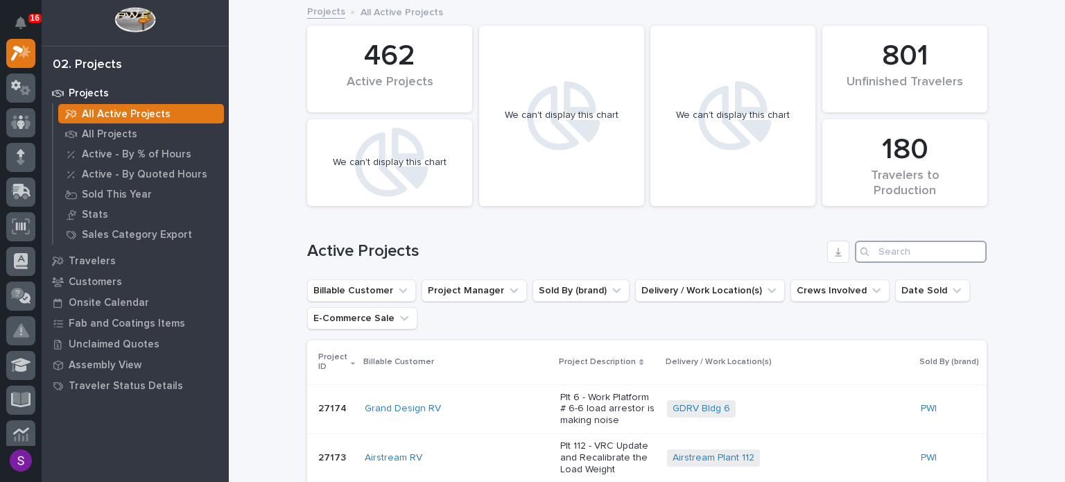 The image size is (1065, 482). What do you see at coordinates (390, 56) in the screenshot?
I see `div: 462` at bounding box center [390, 56].